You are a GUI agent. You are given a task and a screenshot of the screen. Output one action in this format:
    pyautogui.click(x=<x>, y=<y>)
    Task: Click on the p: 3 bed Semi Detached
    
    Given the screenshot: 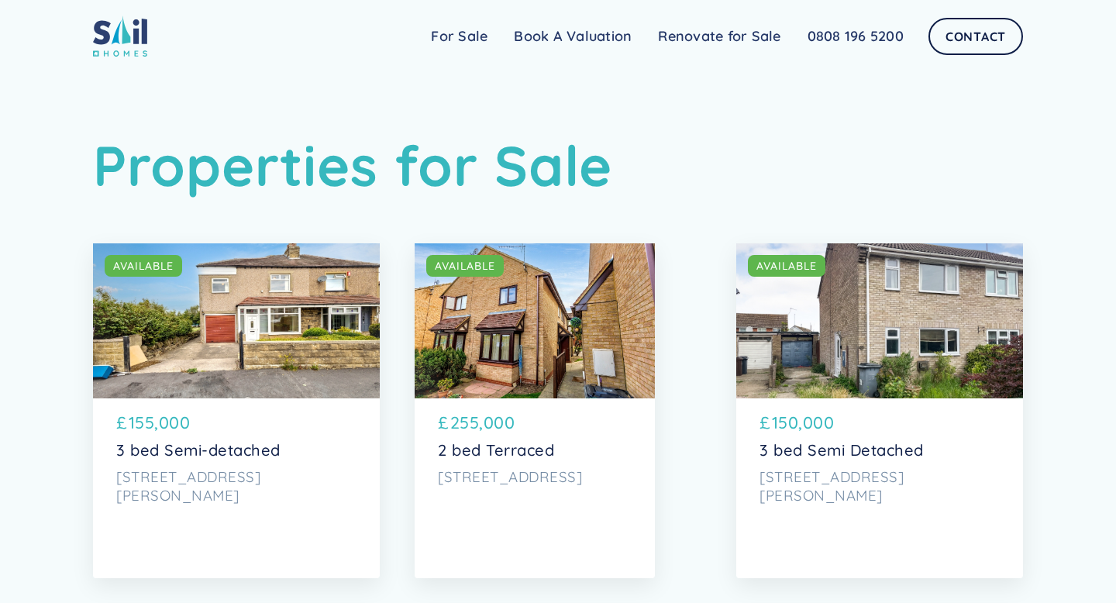 What is the action you would take?
    pyautogui.click(x=880, y=450)
    